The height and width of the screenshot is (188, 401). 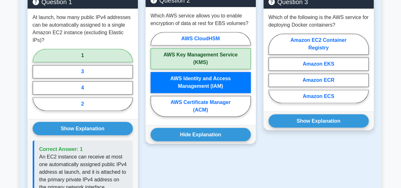 What do you see at coordinates (201, 82) in the screenshot?
I see `label: AWS Identity and Access Management (IAM)` at bounding box center [201, 82].